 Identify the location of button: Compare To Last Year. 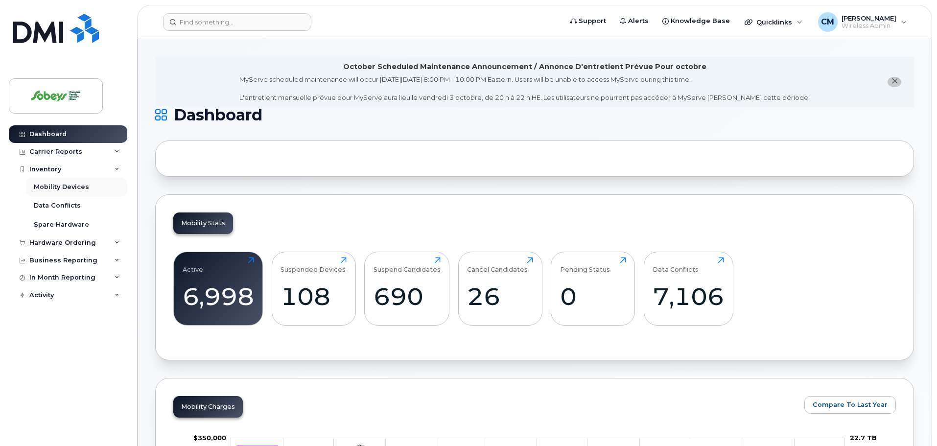
(850, 405).